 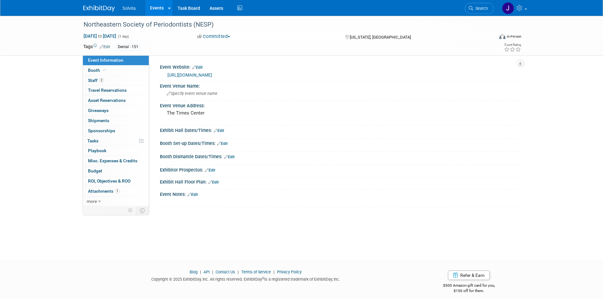 I want to click on span: to, so click(x=100, y=36).